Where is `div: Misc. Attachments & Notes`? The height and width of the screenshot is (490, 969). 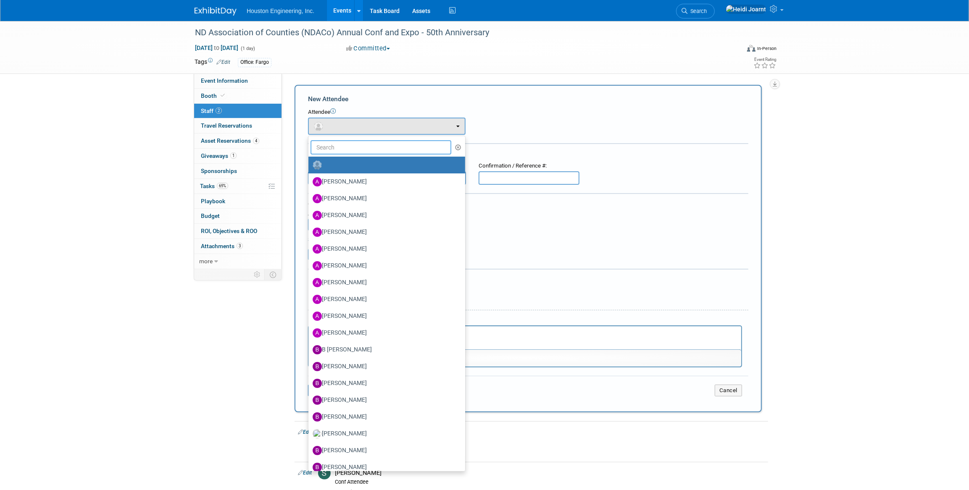 div: Misc. Attachments & Notes is located at coordinates (528, 279).